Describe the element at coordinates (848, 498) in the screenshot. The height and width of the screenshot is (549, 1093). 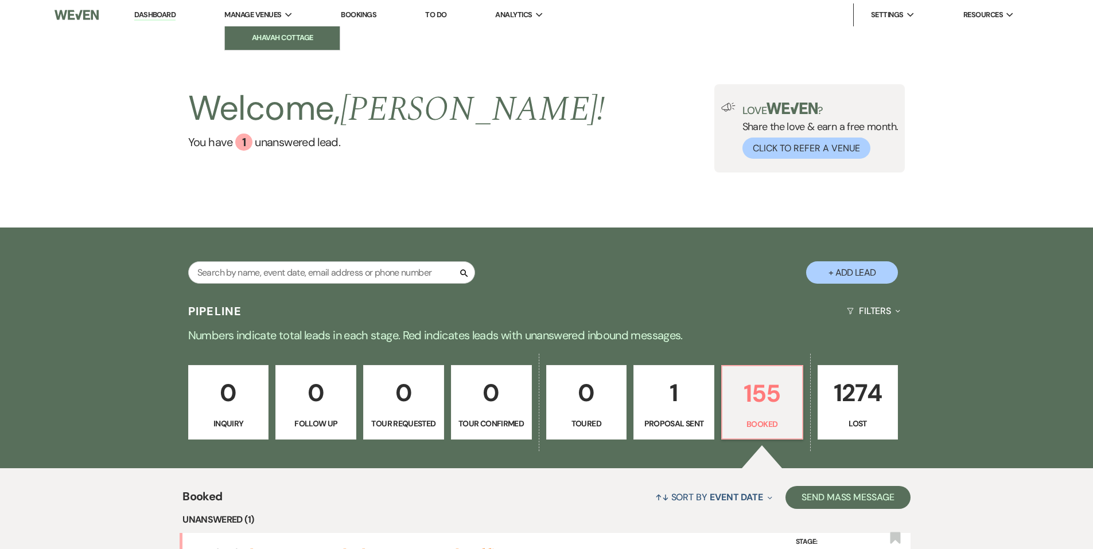
I see `button: Send Mass Message` at that location.